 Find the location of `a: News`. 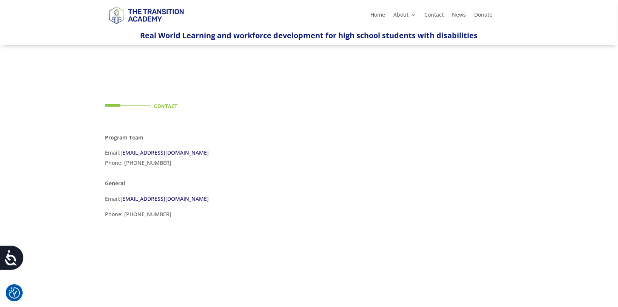

a: News is located at coordinates (459, 16).